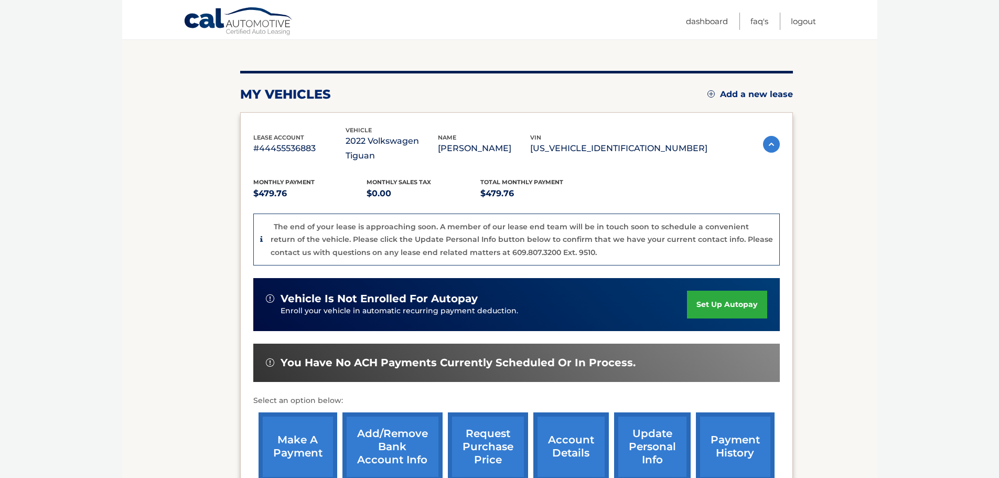 This screenshot has height=478, width=999. What do you see at coordinates (803, 21) in the screenshot?
I see `a: Logout` at bounding box center [803, 21].